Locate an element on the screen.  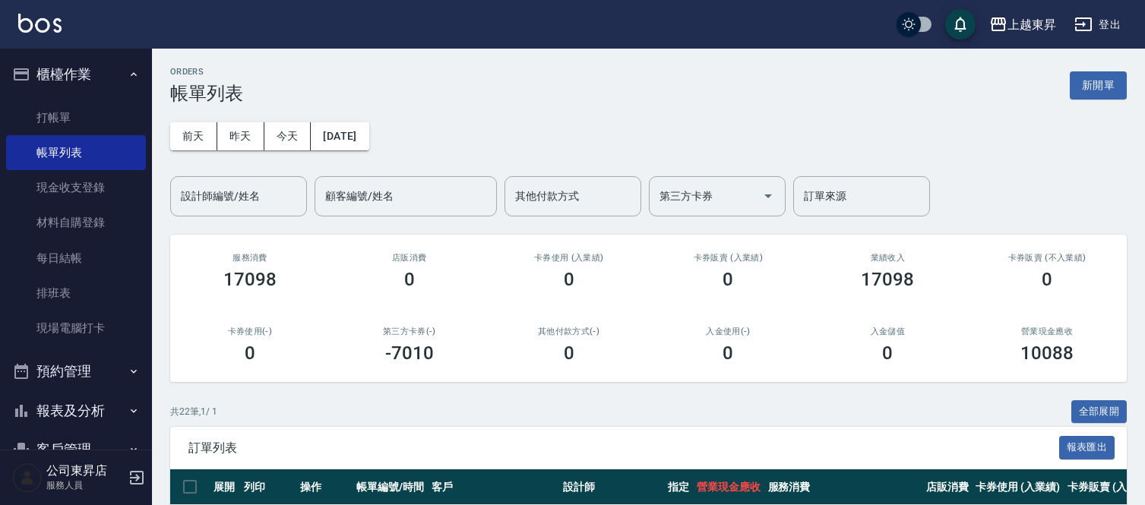
th: 列印 is located at coordinates (268, 487).